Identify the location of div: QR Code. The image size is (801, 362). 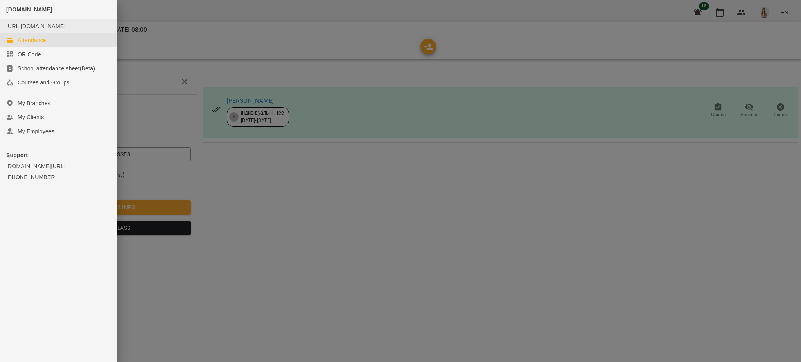
(29, 54).